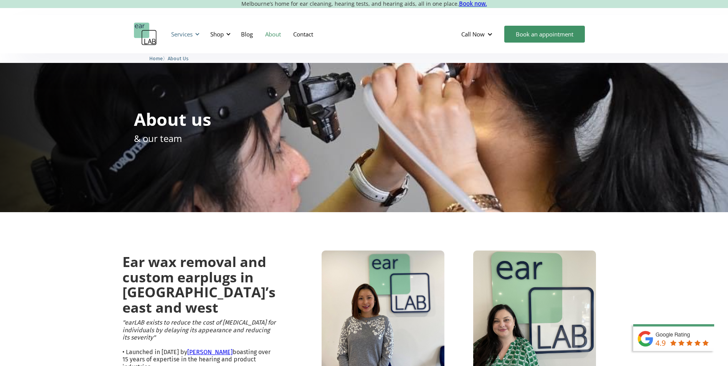 The width and height of the screenshot is (728, 366). I want to click on a: Book an appointment, so click(545, 34).